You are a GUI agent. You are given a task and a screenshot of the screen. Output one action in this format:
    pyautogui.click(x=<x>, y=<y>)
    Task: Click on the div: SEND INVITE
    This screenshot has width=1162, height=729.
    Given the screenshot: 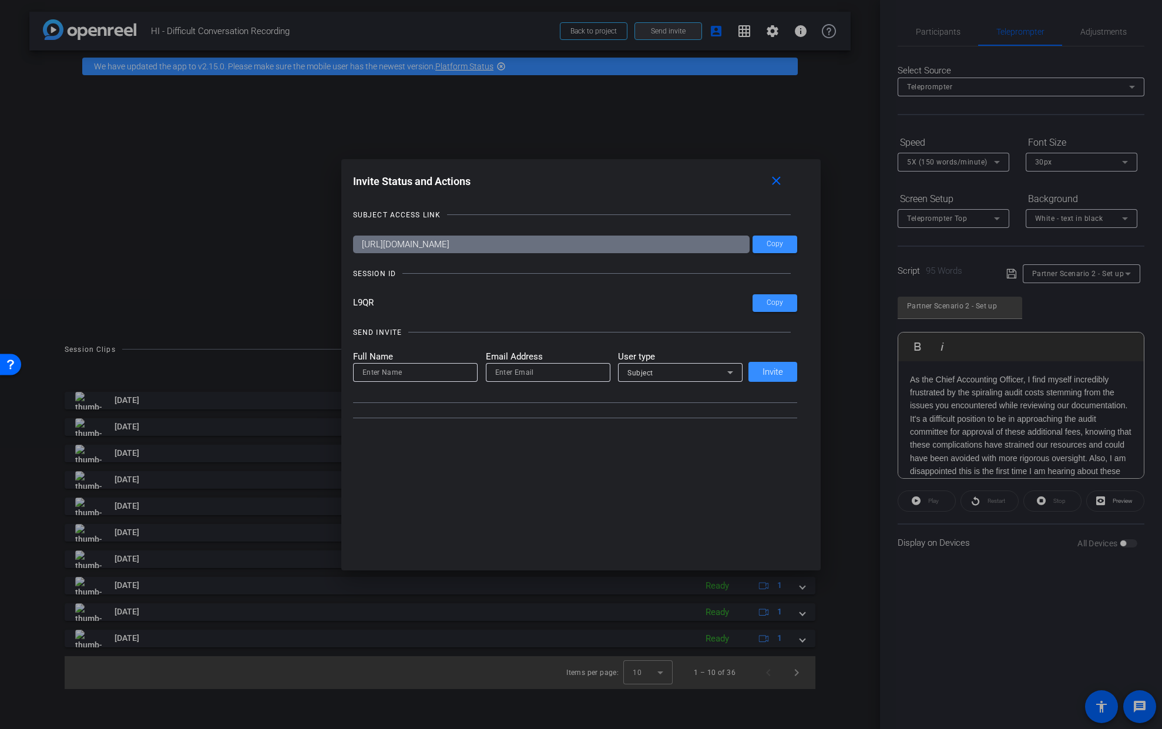 What is the action you would take?
    pyautogui.click(x=377, y=332)
    